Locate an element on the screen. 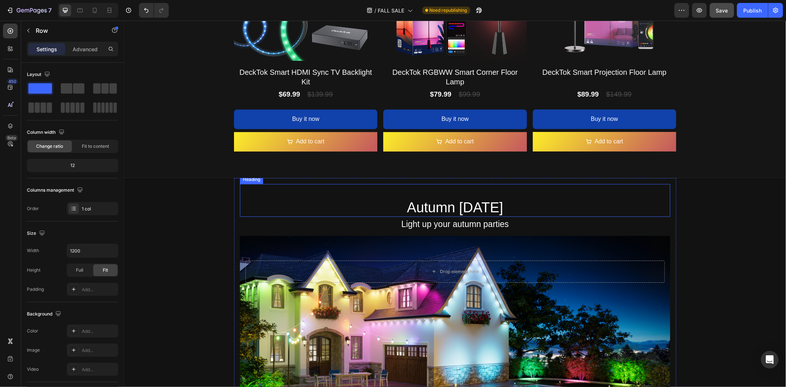  div: $89.99 is located at coordinates (464, 74).